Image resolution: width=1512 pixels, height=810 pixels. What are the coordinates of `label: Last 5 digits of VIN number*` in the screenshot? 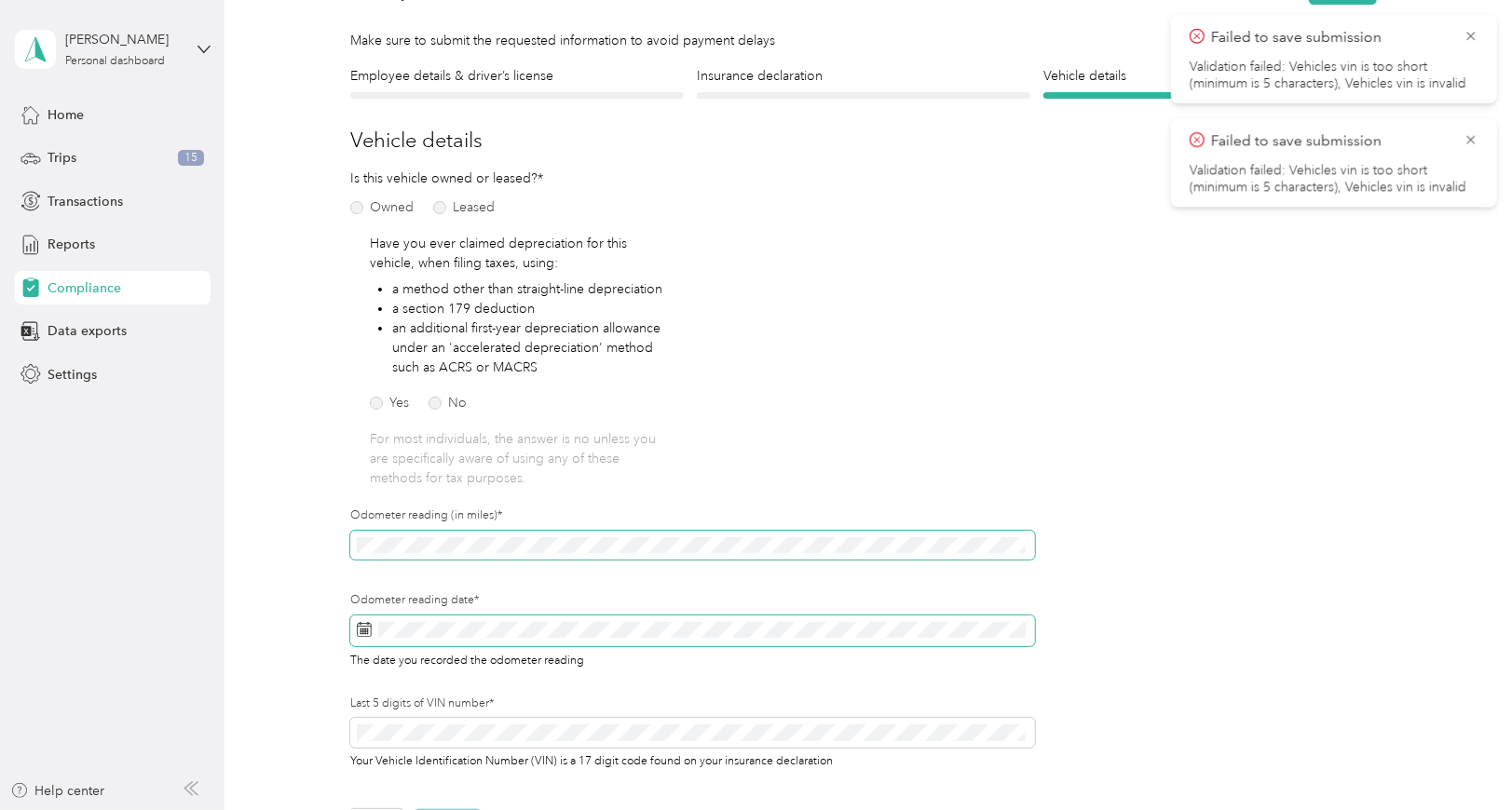 It's located at (692, 704).